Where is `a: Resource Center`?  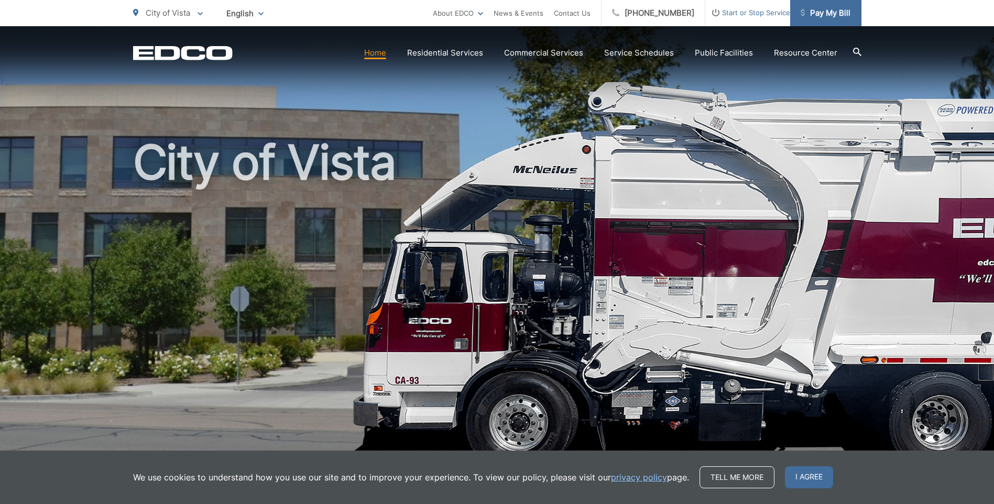
a: Resource Center is located at coordinates (806, 53).